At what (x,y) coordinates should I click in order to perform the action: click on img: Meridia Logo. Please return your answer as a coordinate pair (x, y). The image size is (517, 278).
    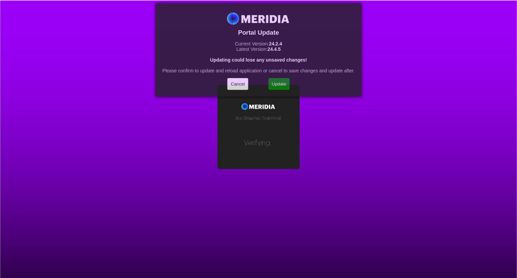
    Looking at the image, I should click on (258, 19).